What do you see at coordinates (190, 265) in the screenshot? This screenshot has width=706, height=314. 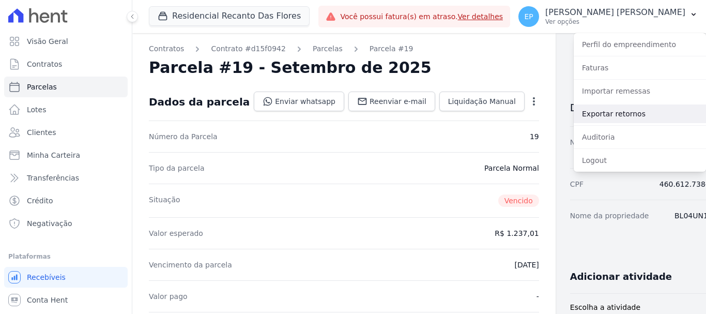 I see `dt: Vencimento da parcela` at bounding box center [190, 265].